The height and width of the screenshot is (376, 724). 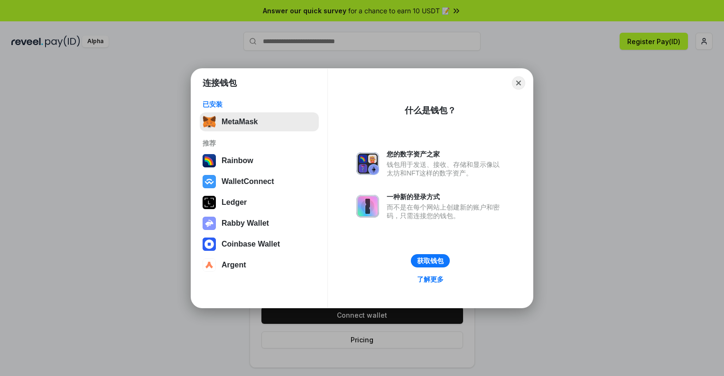 What do you see at coordinates (446, 154) in the screenshot?
I see `div: 您的数字资产之家` at bounding box center [446, 154].